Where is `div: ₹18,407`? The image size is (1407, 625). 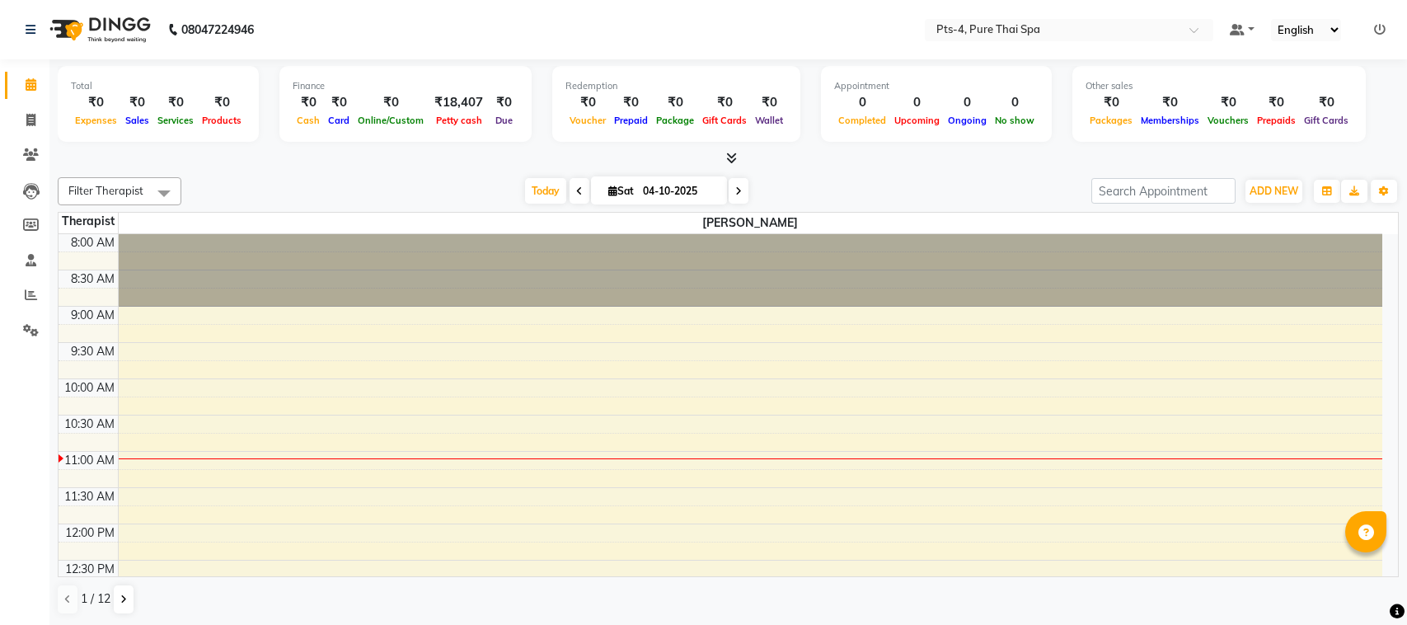 div: ₹18,407 is located at coordinates (458, 102).